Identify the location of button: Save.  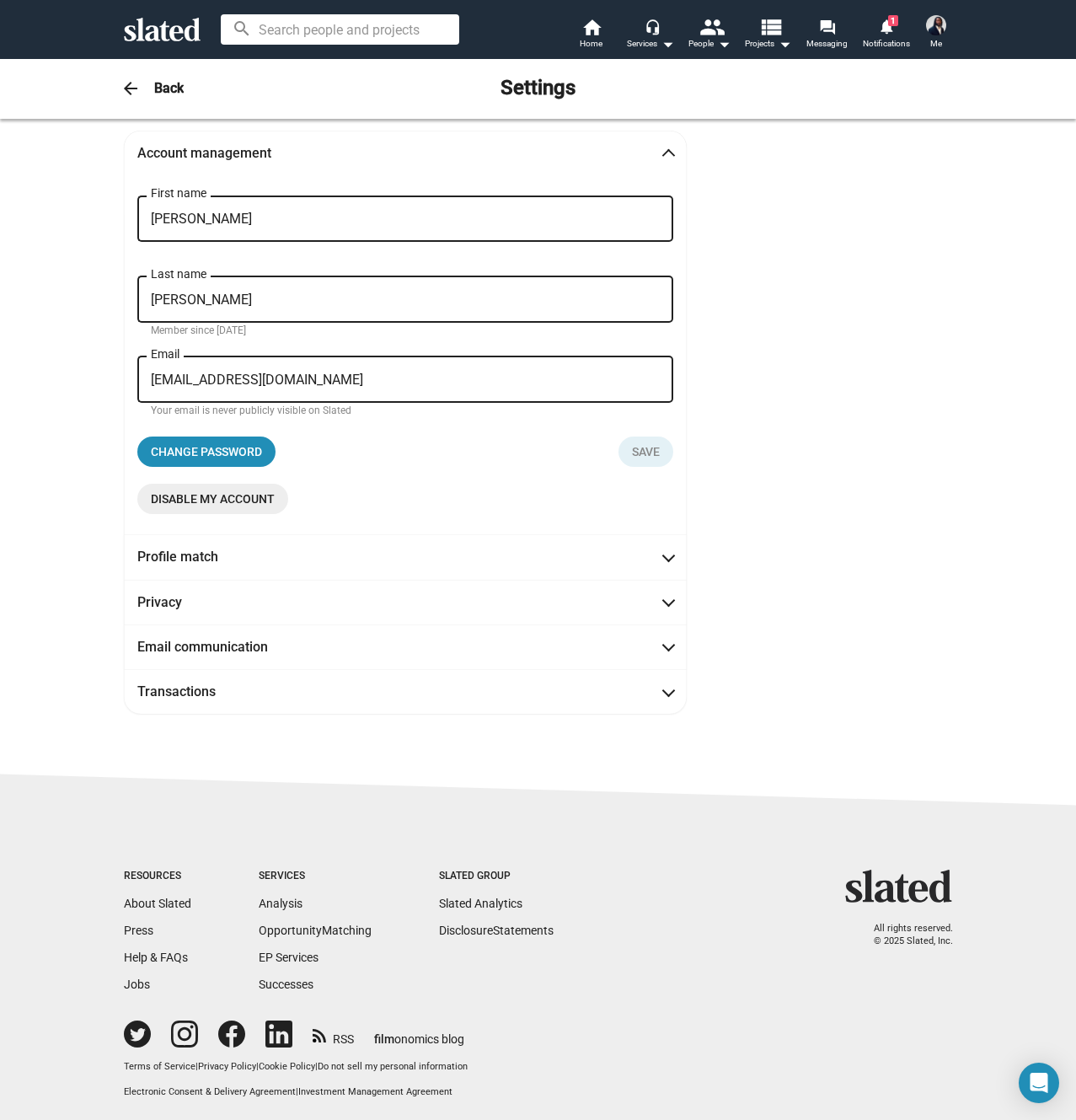
(645, 451).